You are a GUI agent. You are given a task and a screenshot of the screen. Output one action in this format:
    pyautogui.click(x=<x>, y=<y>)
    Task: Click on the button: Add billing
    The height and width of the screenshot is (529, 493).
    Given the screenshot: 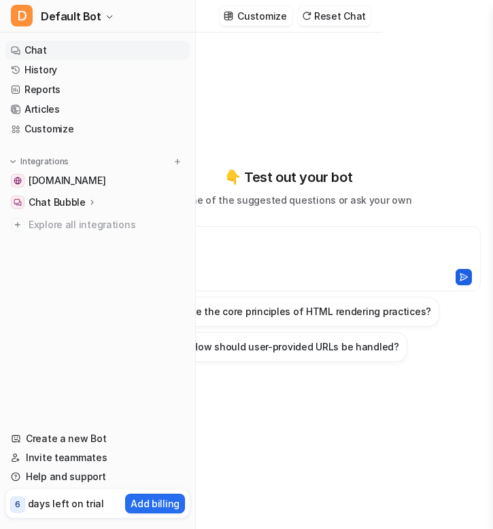 What is the action you would take?
    pyautogui.click(x=155, y=504)
    